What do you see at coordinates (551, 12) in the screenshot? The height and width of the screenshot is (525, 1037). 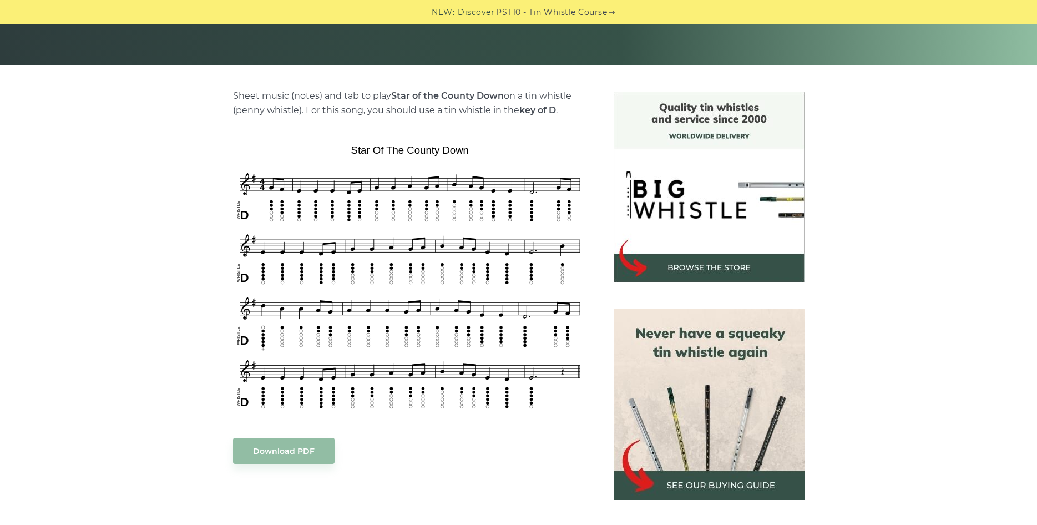 I see `a: PST10 - Tin Whistle Course` at bounding box center [551, 12].